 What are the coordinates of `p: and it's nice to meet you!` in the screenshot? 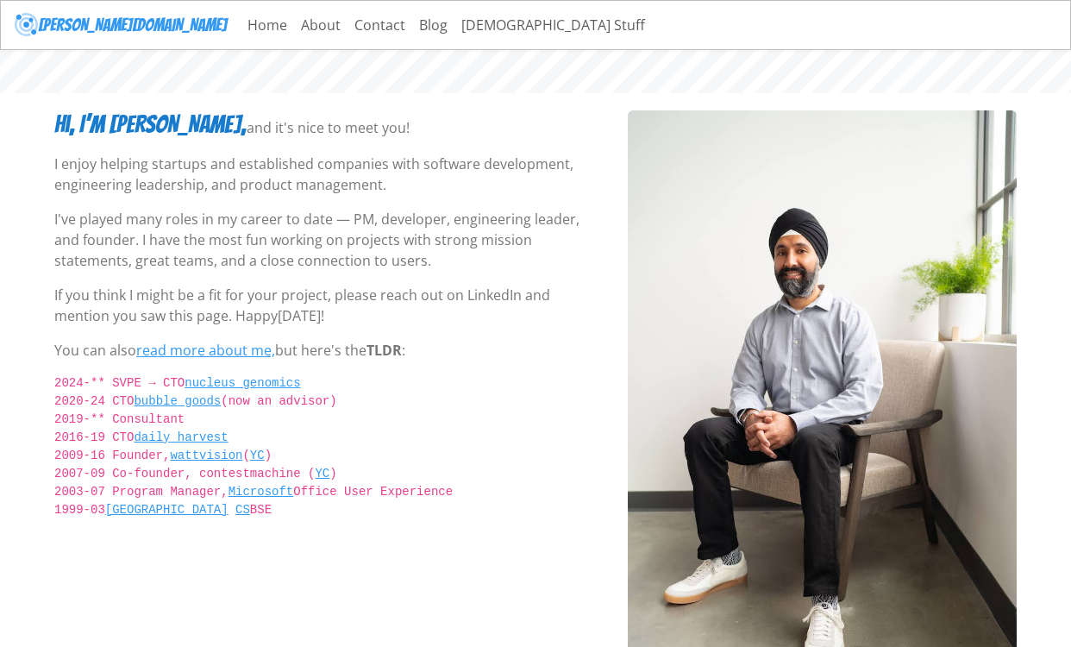 It's located at (328, 128).